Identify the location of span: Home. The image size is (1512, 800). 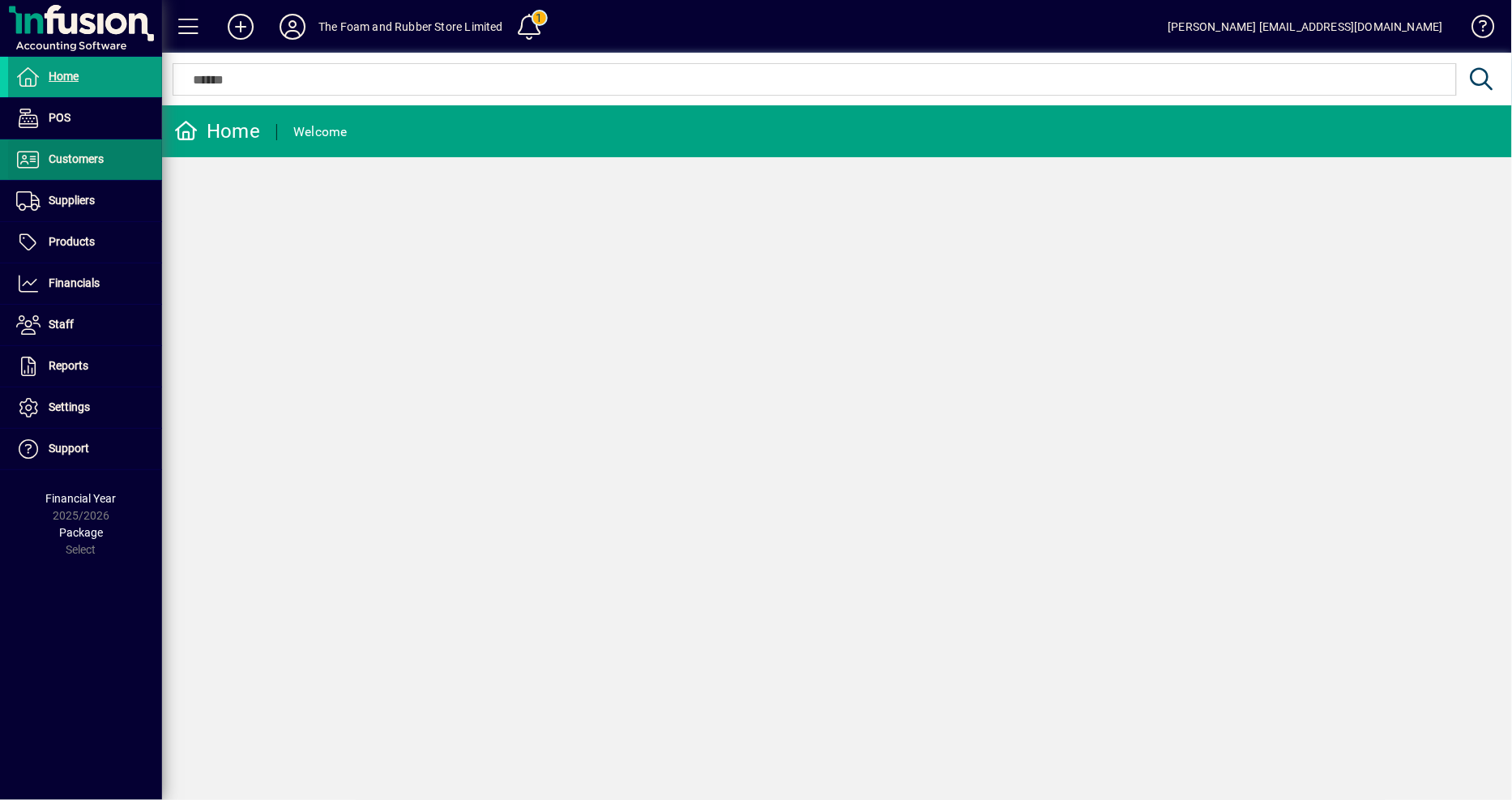
(63, 76).